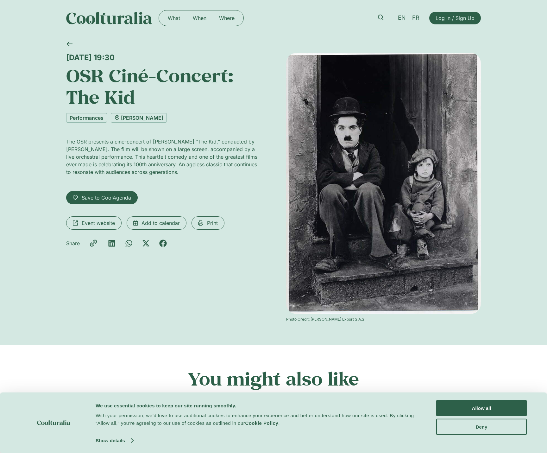 This screenshot has height=453, width=547. What do you see at coordinates (482, 408) in the screenshot?
I see `button: Allow all` at bounding box center [482, 408].